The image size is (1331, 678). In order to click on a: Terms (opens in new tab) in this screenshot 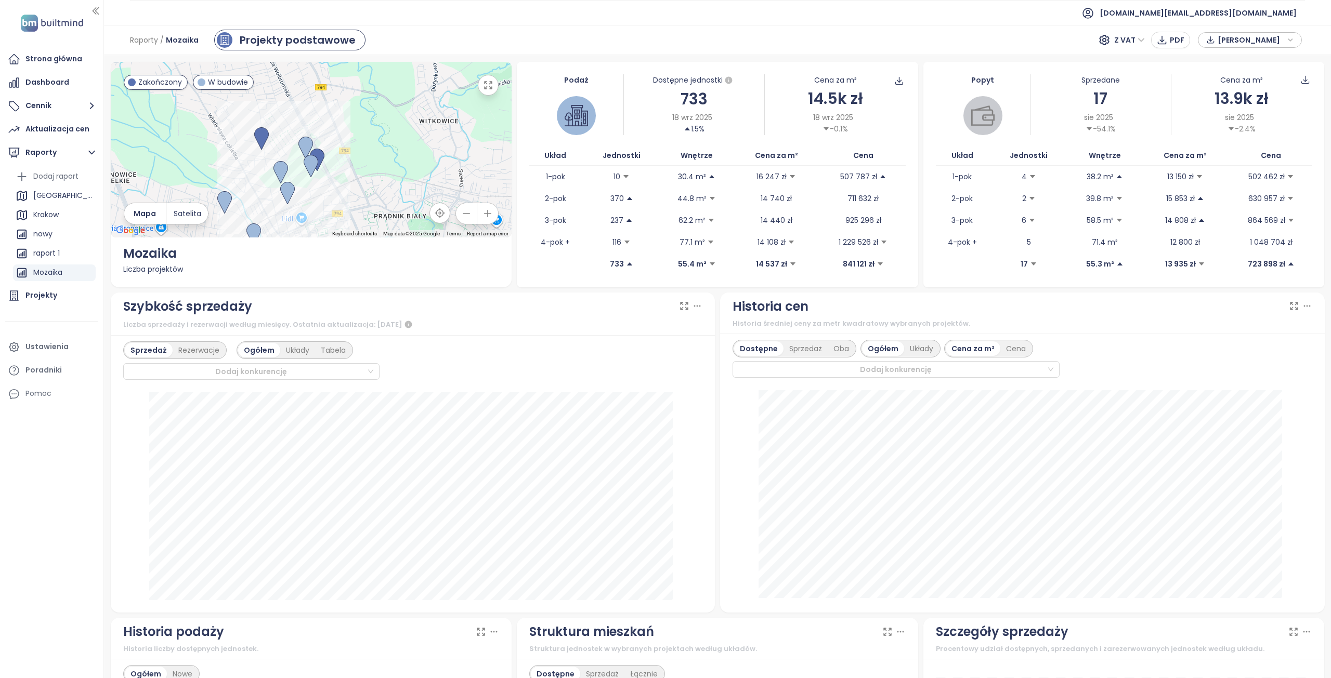, I will do `click(453, 233)`.